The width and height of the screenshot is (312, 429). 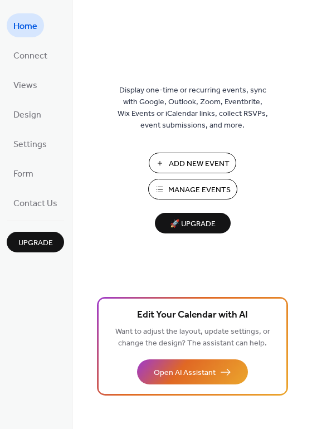 What do you see at coordinates (30, 144) in the screenshot?
I see `span: Settings` at bounding box center [30, 144].